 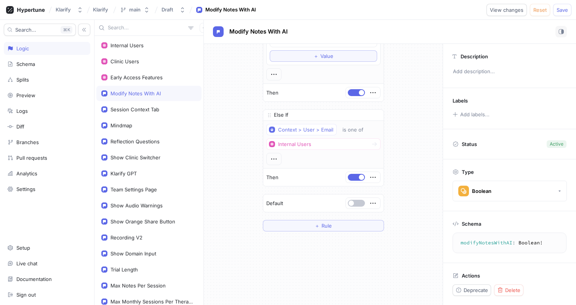 I want to click on div: Schema, so click(x=26, y=64).